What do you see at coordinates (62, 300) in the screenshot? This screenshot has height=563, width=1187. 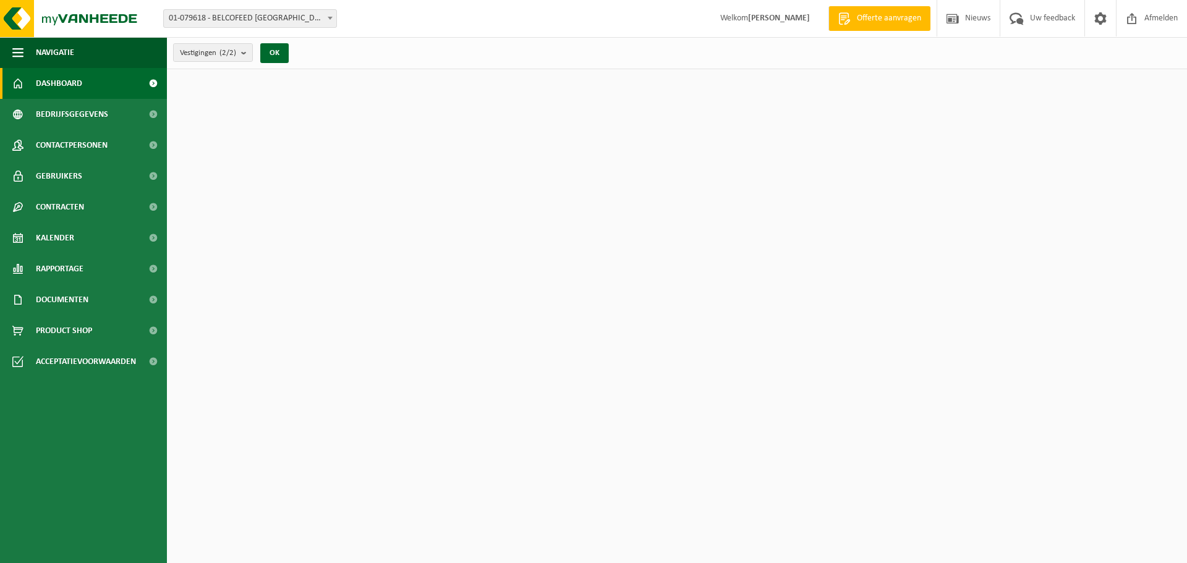 I see `span: Documenten` at bounding box center [62, 300].